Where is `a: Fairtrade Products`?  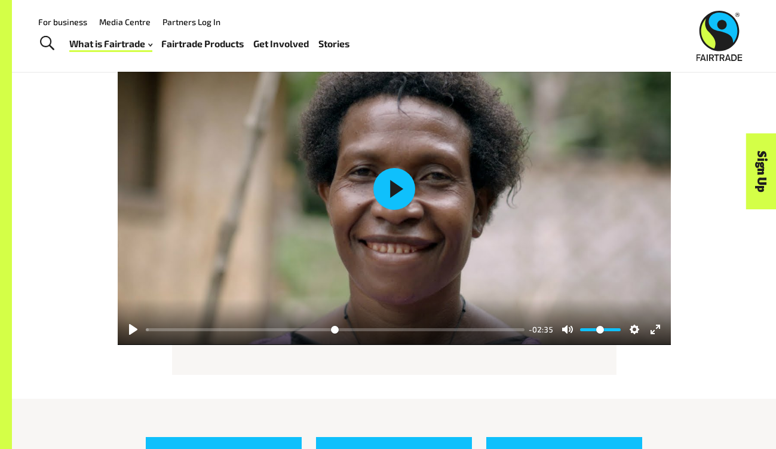
a: Fairtrade Products is located at coordinates (203, 44).